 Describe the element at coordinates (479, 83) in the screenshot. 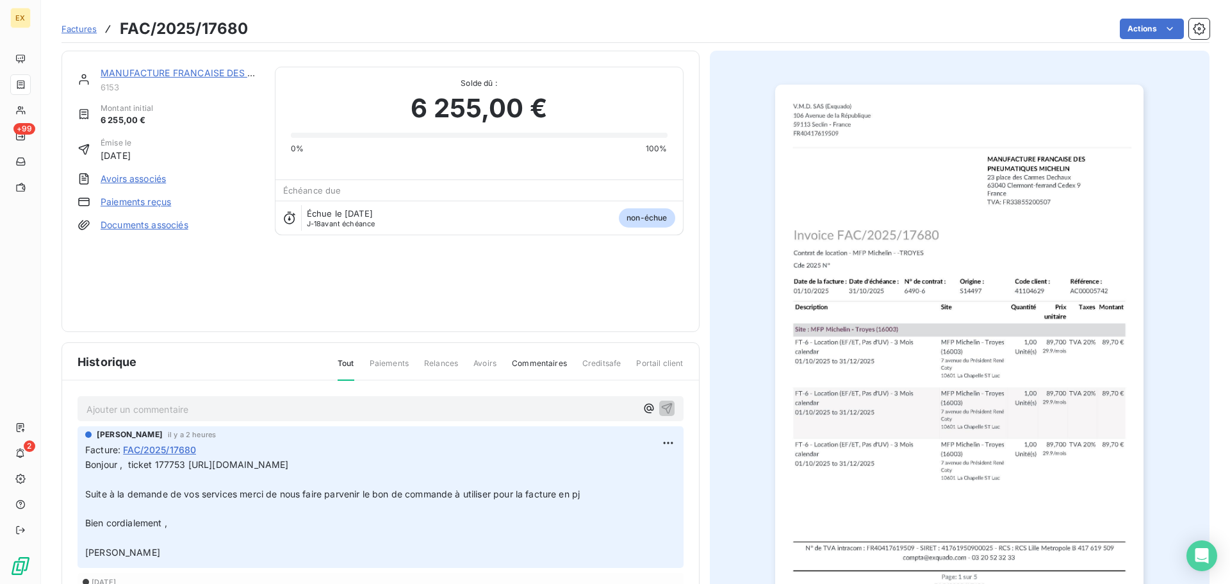

I see `span: Solde dû :` at that location.